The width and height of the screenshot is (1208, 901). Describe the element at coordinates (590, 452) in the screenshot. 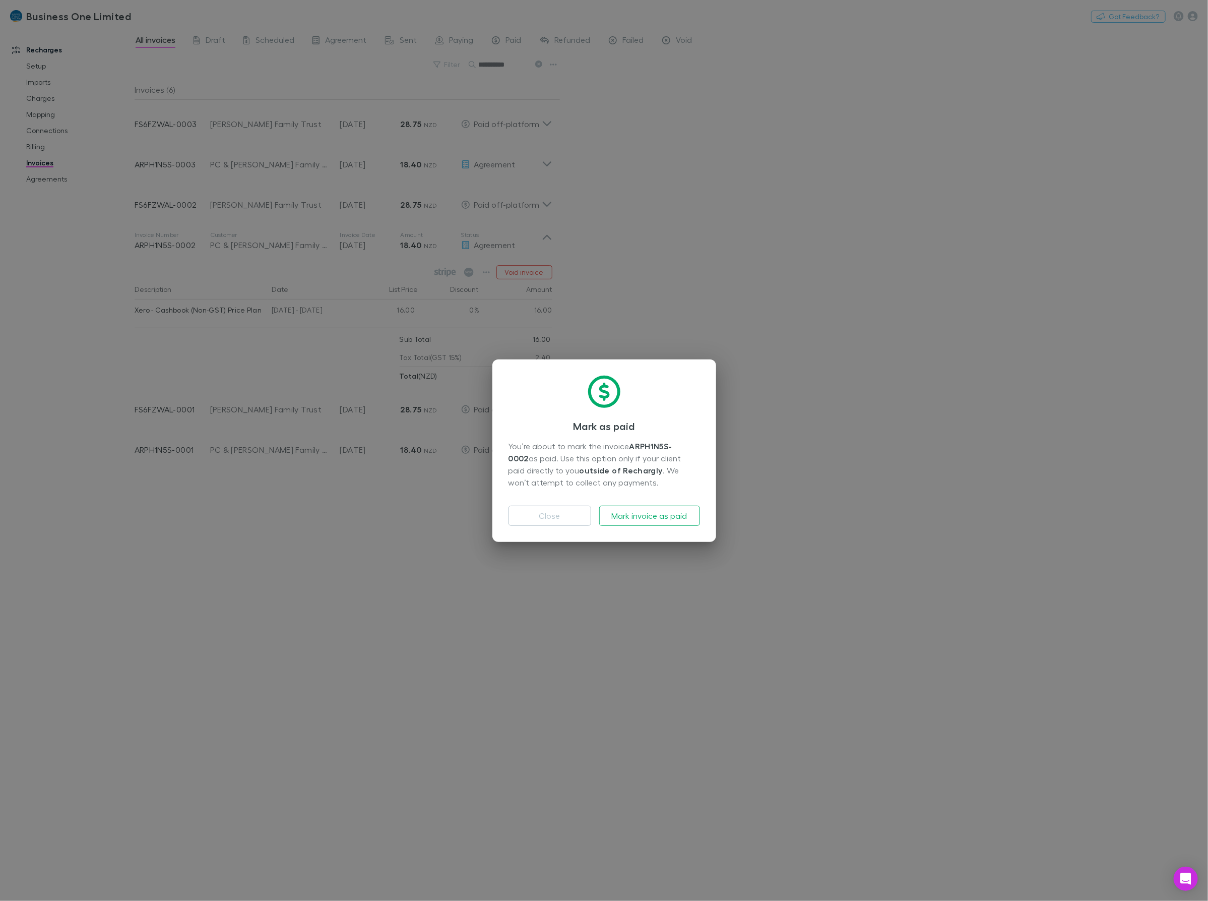

I see `strong: ARPH1N5S-0002` at that location.